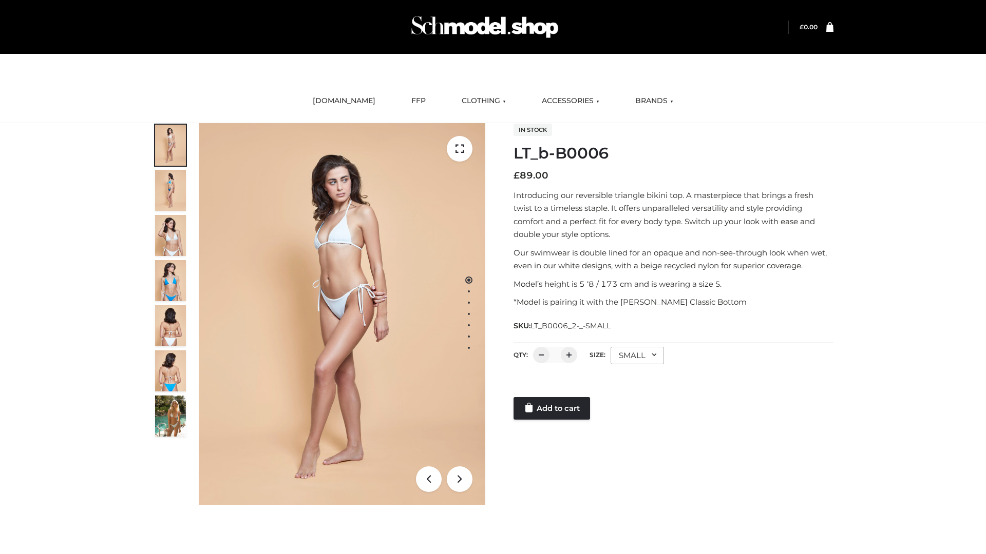 This screenshot has height=554, width=986. I want to click on img: ArielClassicBikiniTop_CloudNine_AzureSky_OW114ECO_3-scaled.jpg, so click(170, 236).